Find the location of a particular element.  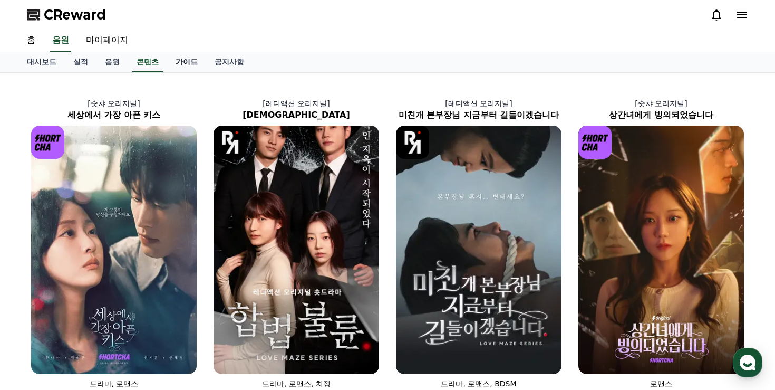

span: 설정 is located at coordinates (169, 322).